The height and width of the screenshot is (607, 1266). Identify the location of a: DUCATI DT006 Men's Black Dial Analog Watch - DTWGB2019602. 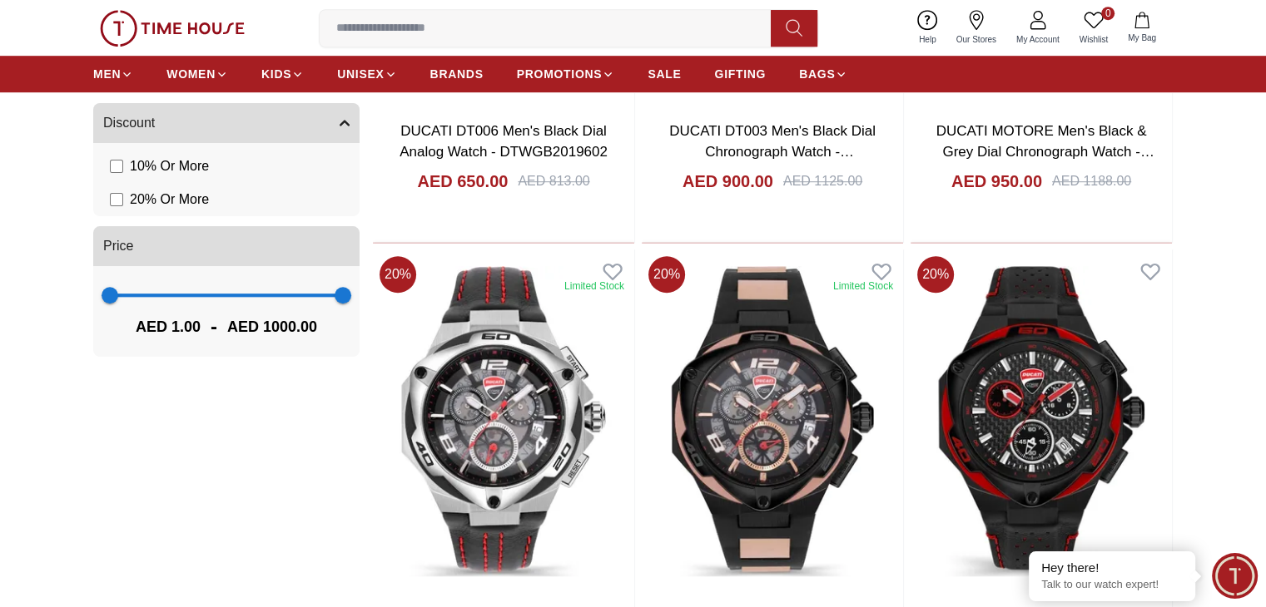
(503, 141).